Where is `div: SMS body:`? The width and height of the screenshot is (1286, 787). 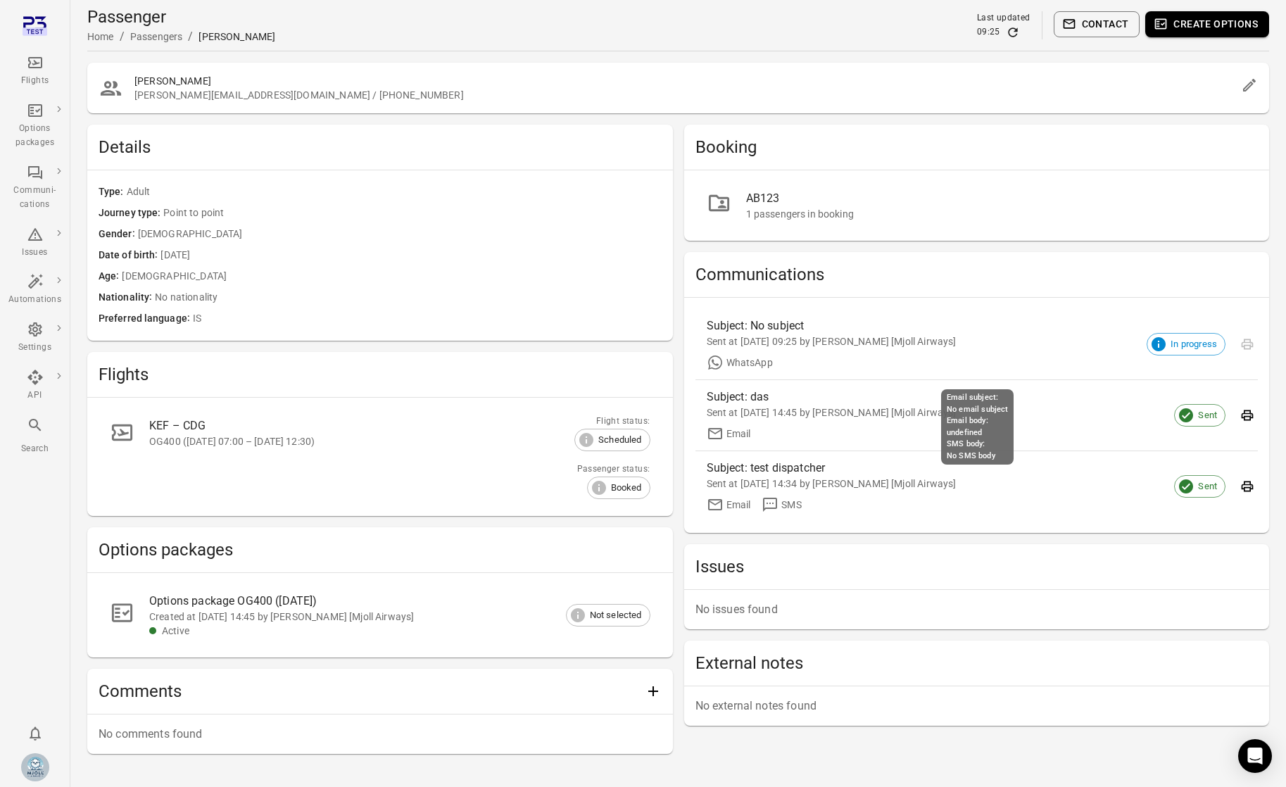 div: SMS body: is located at coordinates (977, 444).